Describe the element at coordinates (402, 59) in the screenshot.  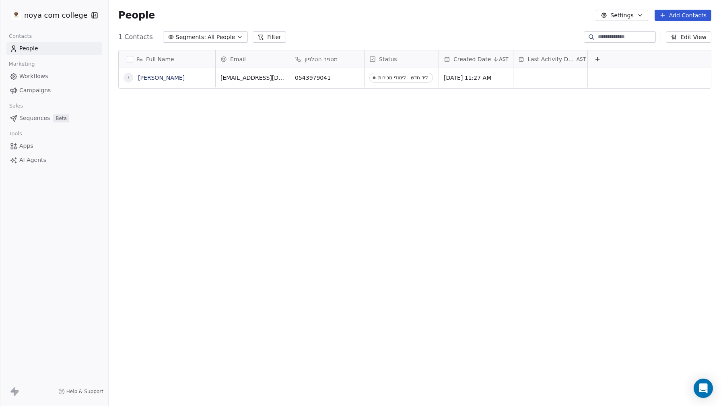
I see `div: Status` at that location.